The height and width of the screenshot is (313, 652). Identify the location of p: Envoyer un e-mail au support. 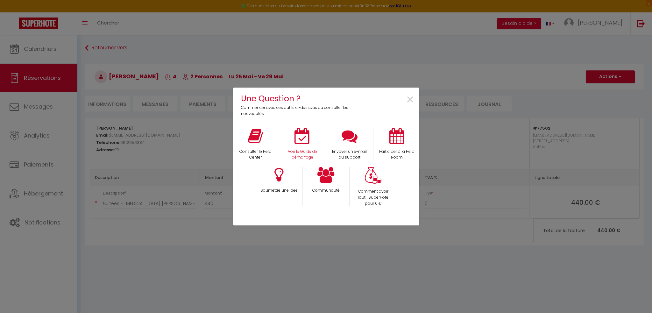
(350, 155).